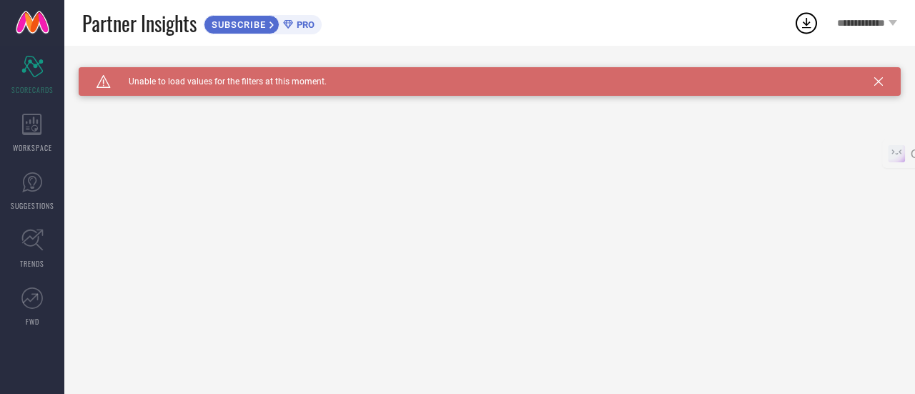 The height and width of the screenshot is (394, 915). I want to click on a: SUBSCRIBEPRO, so click(262, 23).